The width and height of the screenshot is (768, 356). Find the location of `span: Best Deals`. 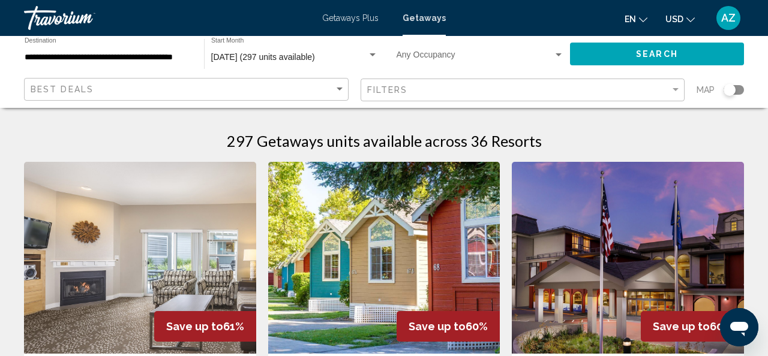

span: Best Deals is located at coordinates (62, 89).